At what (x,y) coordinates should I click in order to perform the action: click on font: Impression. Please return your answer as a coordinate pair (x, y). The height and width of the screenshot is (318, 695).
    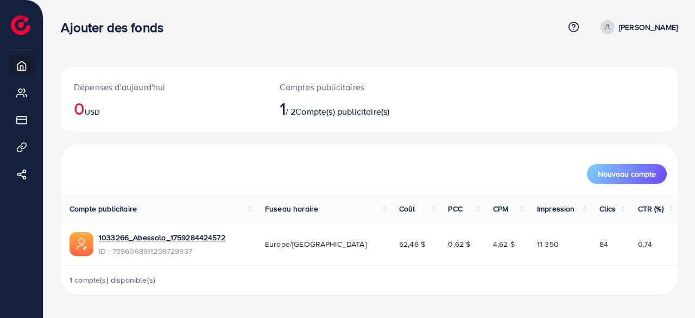
    Looking at the image, I should click on (556, 208).